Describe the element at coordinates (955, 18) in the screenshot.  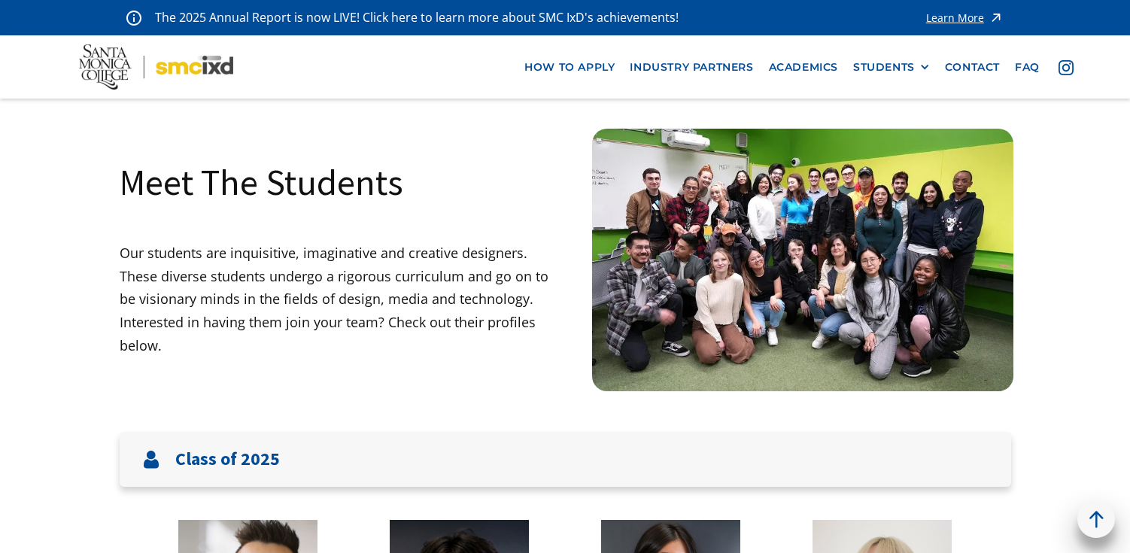
I see `div: Learn More` at that location.